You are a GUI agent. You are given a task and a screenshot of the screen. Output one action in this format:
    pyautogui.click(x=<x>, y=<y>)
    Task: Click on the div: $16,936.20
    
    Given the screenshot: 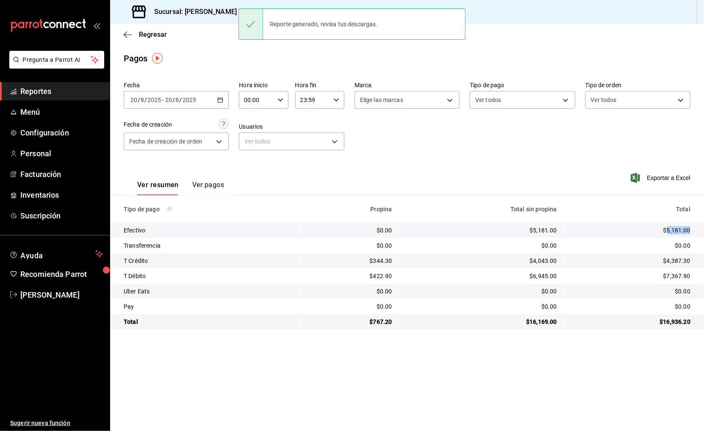 What is the action you would take?
    pyautogui.click(x=630, y=322)
    